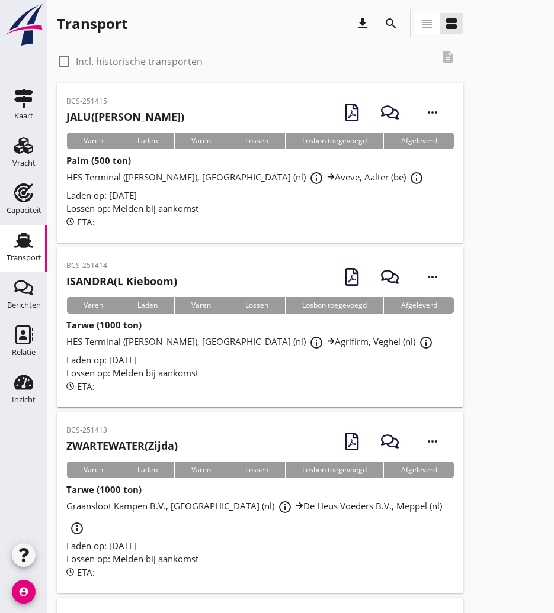 The image size is (554, 613). I want to click on i: view_agenda, so click(451, 24).